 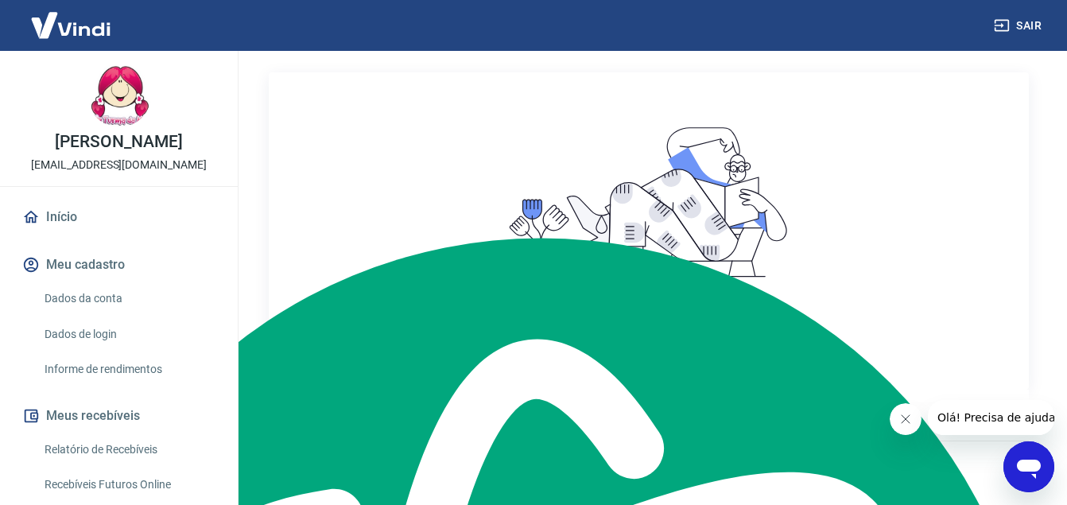 I want to click on a: Dados da conta, so click(x=128, y=298).